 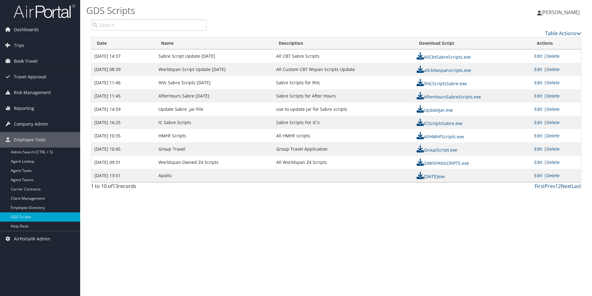 What do you see at coordinates (539, 186) in the screenshot?
I see `a: First` at bounding box center [539, 186].